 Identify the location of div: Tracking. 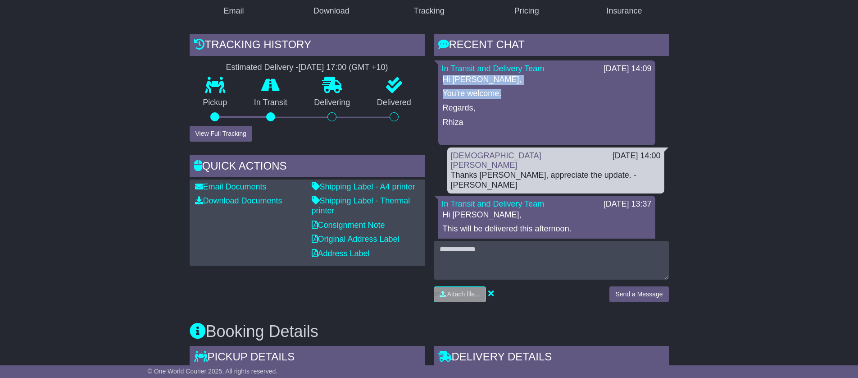
(429, 11).